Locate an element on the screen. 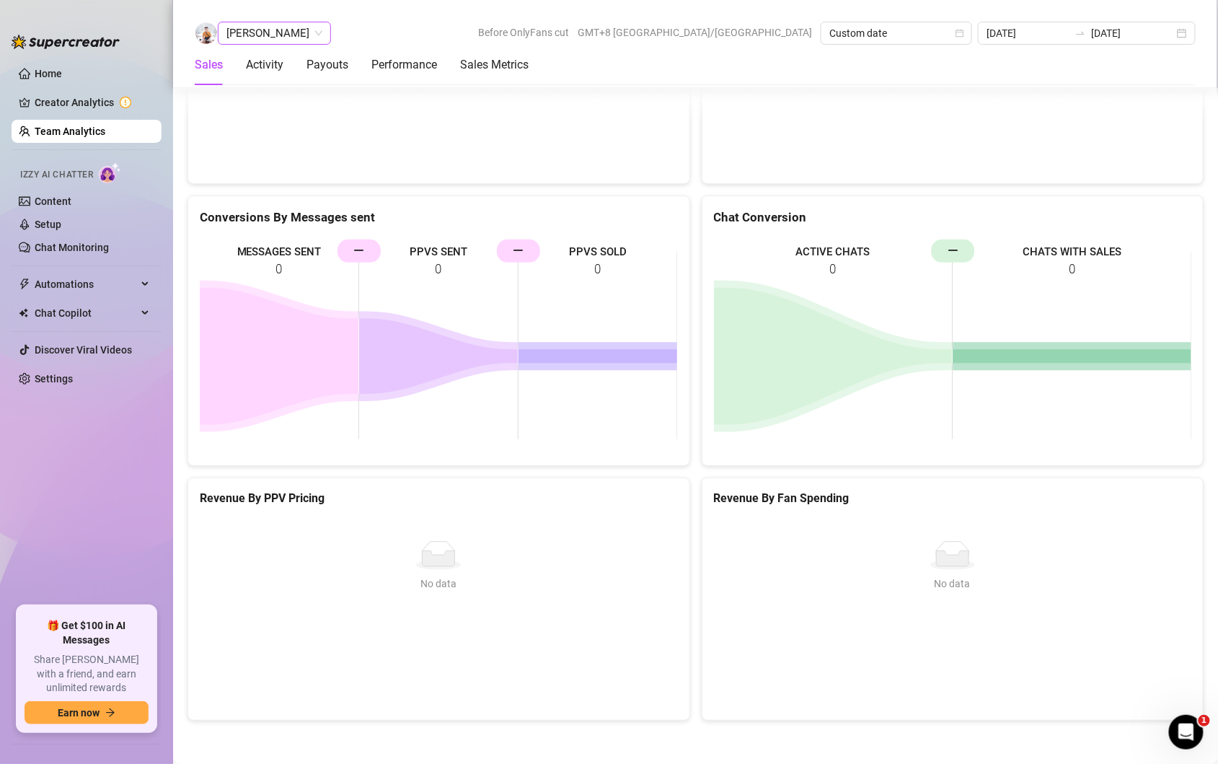 The width and height of the screenshot is (1218, 764). button: Earn nowarrow-right is located at coordinates (87, 712).